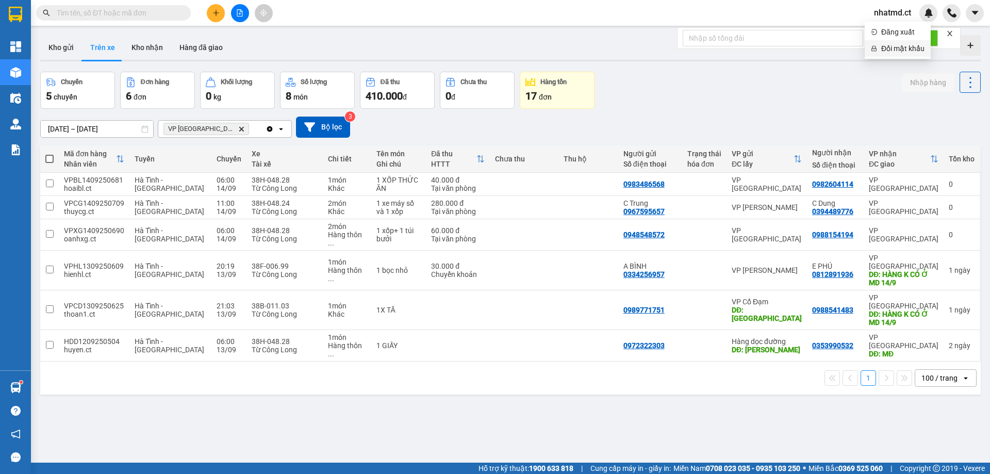  Describe the element at coordinates (155, 82) in the screenshot. I see `div: Đơn hàng` at that location.